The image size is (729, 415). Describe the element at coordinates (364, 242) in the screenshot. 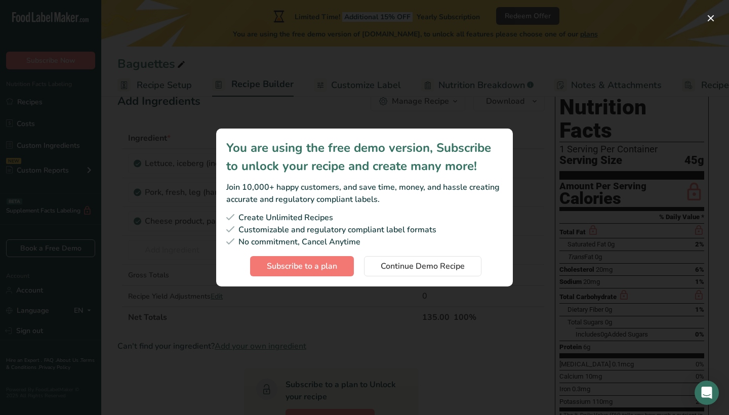

I see `div: No commitment, Cancel Anytime` at that location.